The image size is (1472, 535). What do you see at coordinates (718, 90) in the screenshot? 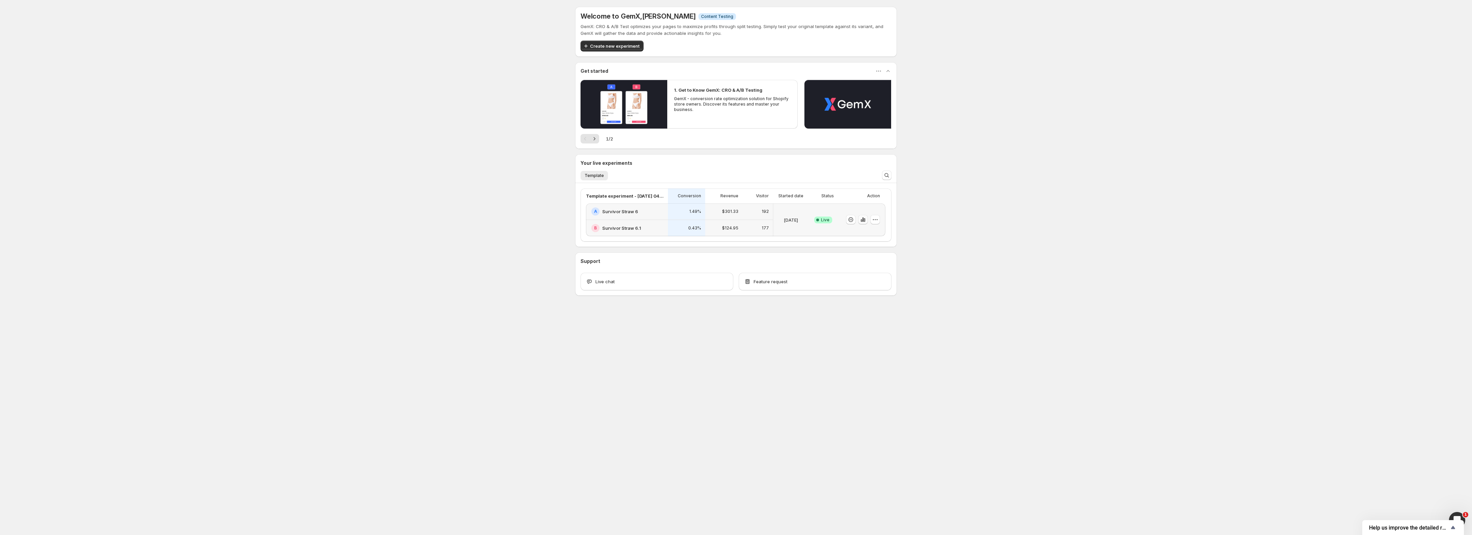
I see `h2: 1. Get to Know GemX: CRO & A/B Testing` at bounding box center [718, 90].